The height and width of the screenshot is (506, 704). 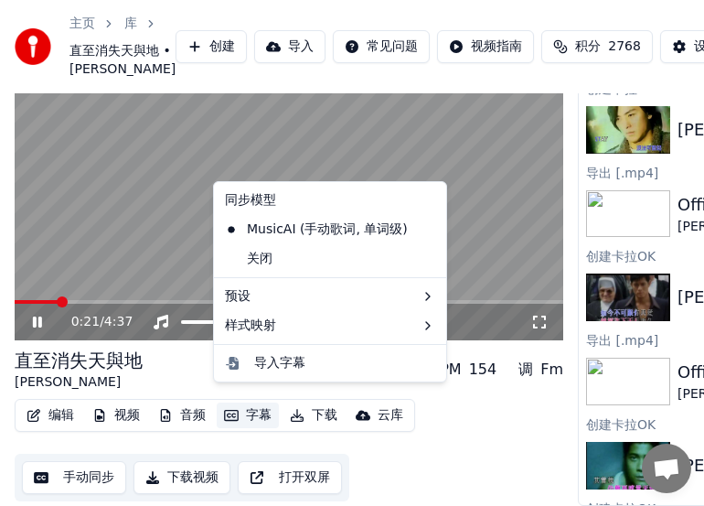 I want to click on div: 调, so click(x=526, y=369).